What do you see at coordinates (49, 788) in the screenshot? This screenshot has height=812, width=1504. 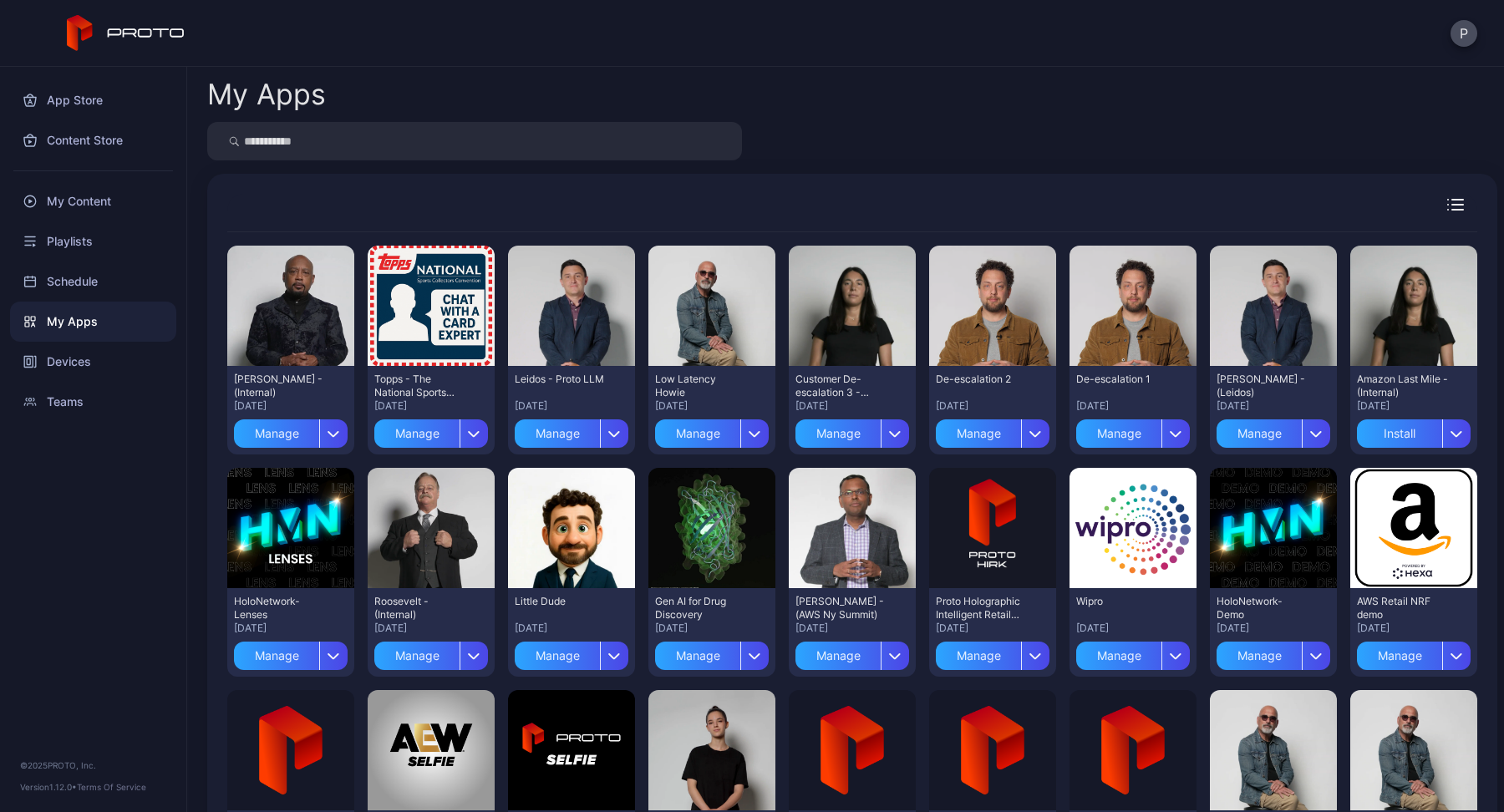 I see `span: Version 1.12.0 •` at bounding box center [49, 788].